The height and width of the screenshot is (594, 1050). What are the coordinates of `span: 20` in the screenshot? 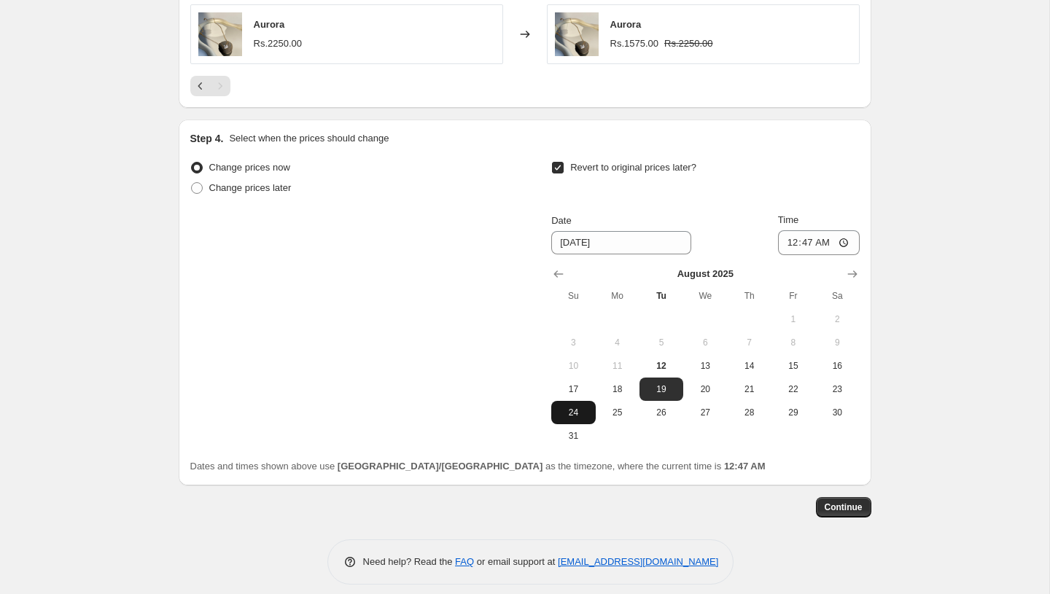 It's located at (705, 389).